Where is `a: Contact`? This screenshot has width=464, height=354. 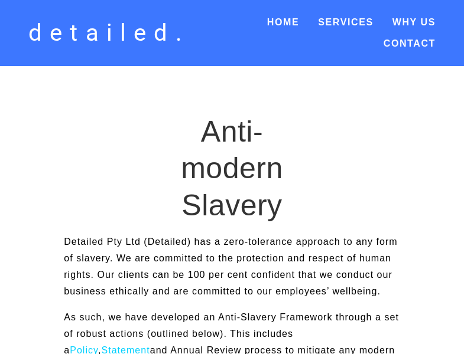
a: Contact is located at coordinates (409, 44).